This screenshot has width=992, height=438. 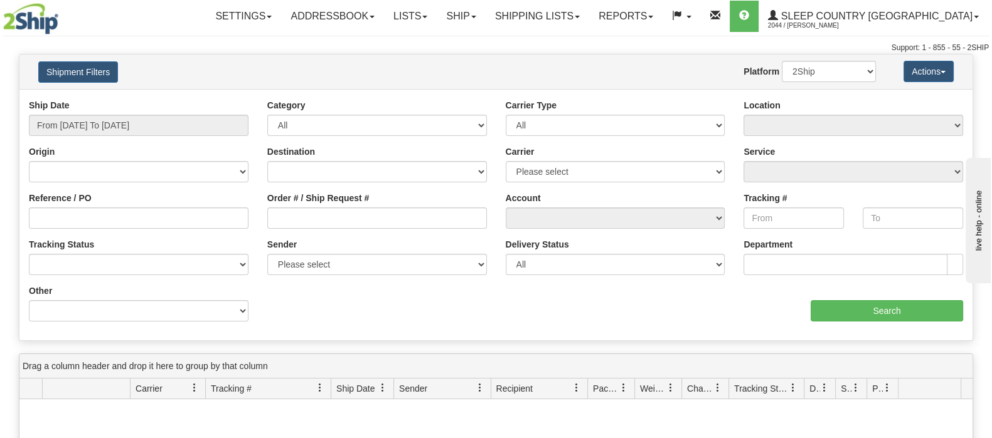 What do you see at coordinates (537, 16) in the screenshot?
I see `a: Shipping lists` at bounding box center [537, 16].